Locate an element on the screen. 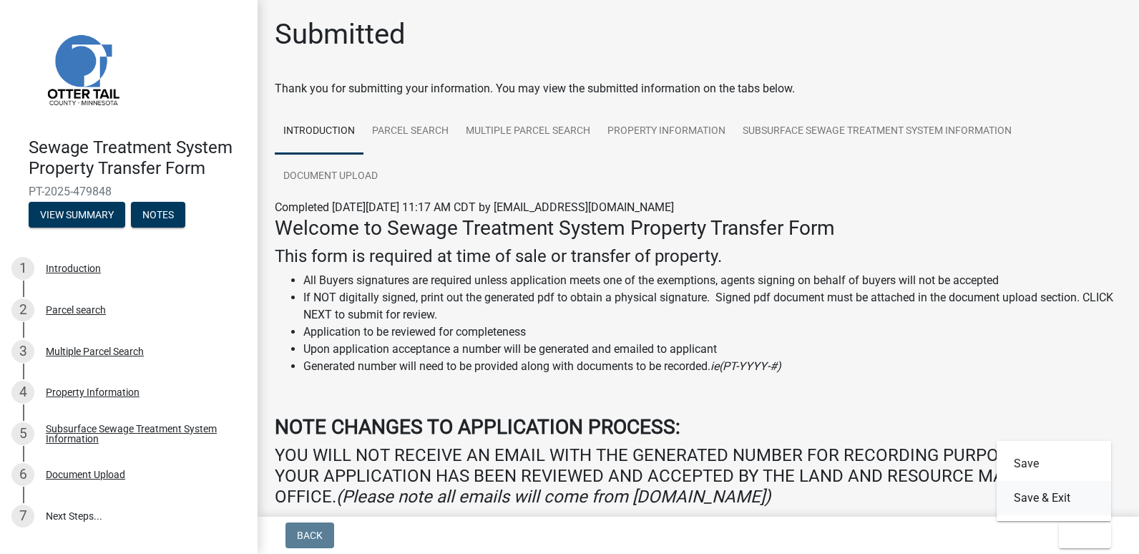  span: Exit is located at coordinates (1080, 535).